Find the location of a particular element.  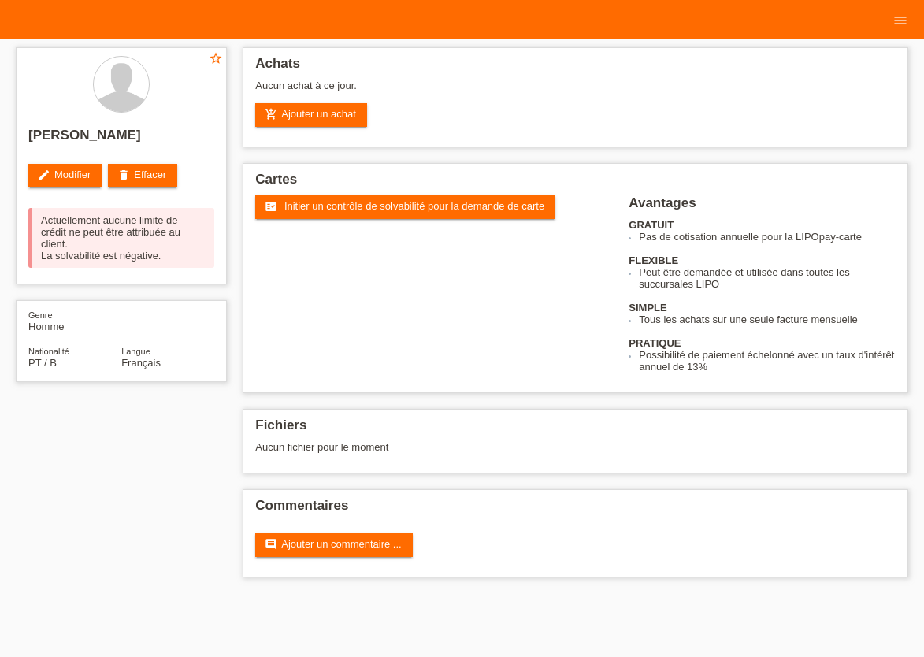

i: comment is located at coordinates (271, 545).